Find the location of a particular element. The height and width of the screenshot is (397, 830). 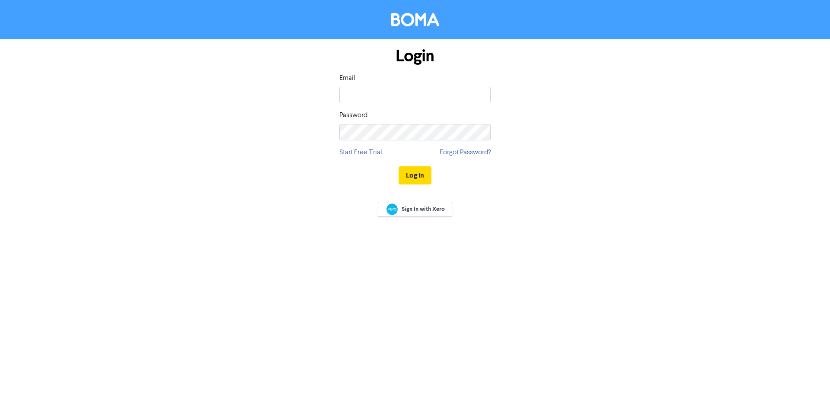

img: BOMA Logo is located at coordinates (415, 19).